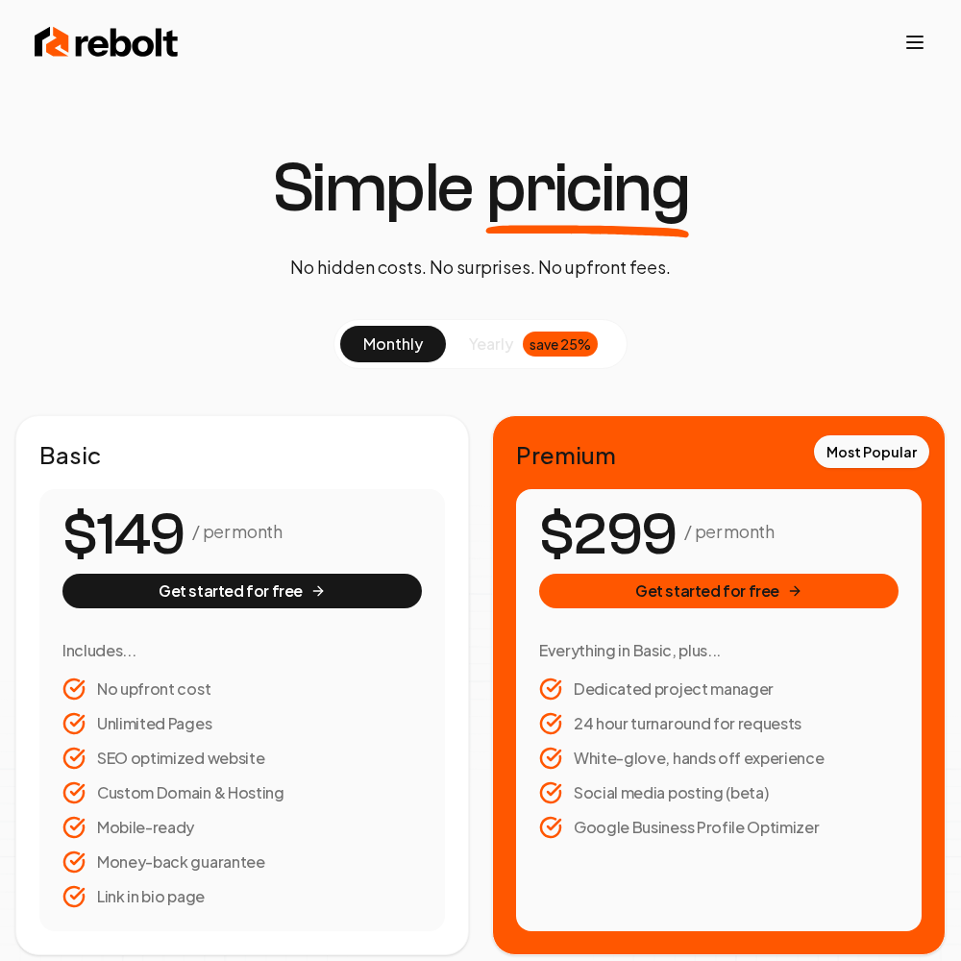 This screenshot has height=961, width=961. I want to click on h2: Premium, so click(719, 454).